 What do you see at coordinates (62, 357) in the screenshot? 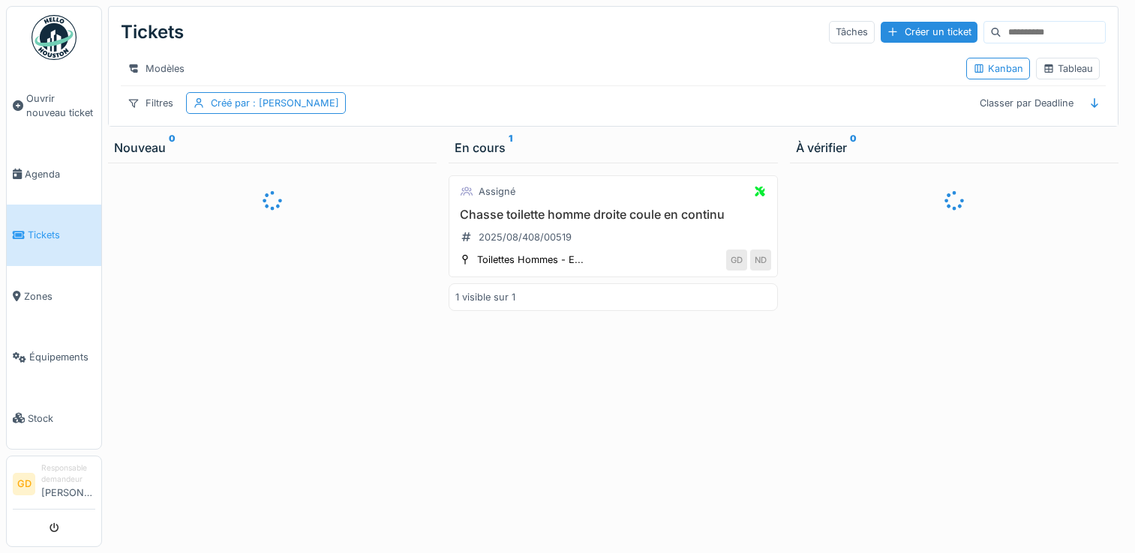
I see `span: Équipements` at bounding box center [62, 357].